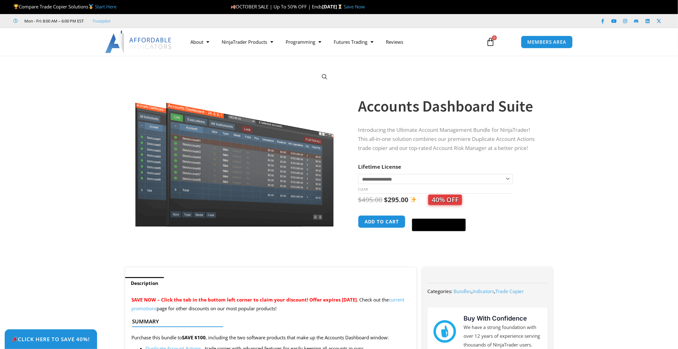 Image resolution: width=678 pixels, height=349 pixels. What do you see at coordinates (65, 7) in the screenshot?
I see `span: Compare Trade Copier Solutions` at bounding box center [65, 7].